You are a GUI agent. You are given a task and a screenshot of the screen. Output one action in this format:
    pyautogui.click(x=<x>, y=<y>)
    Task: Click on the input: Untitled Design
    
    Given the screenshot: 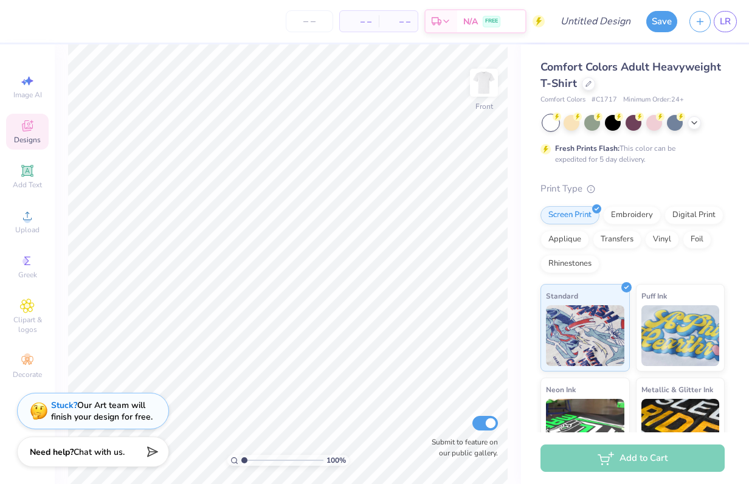 What is the action you would take?
    pyautogui.click(x=595, y=21)
    